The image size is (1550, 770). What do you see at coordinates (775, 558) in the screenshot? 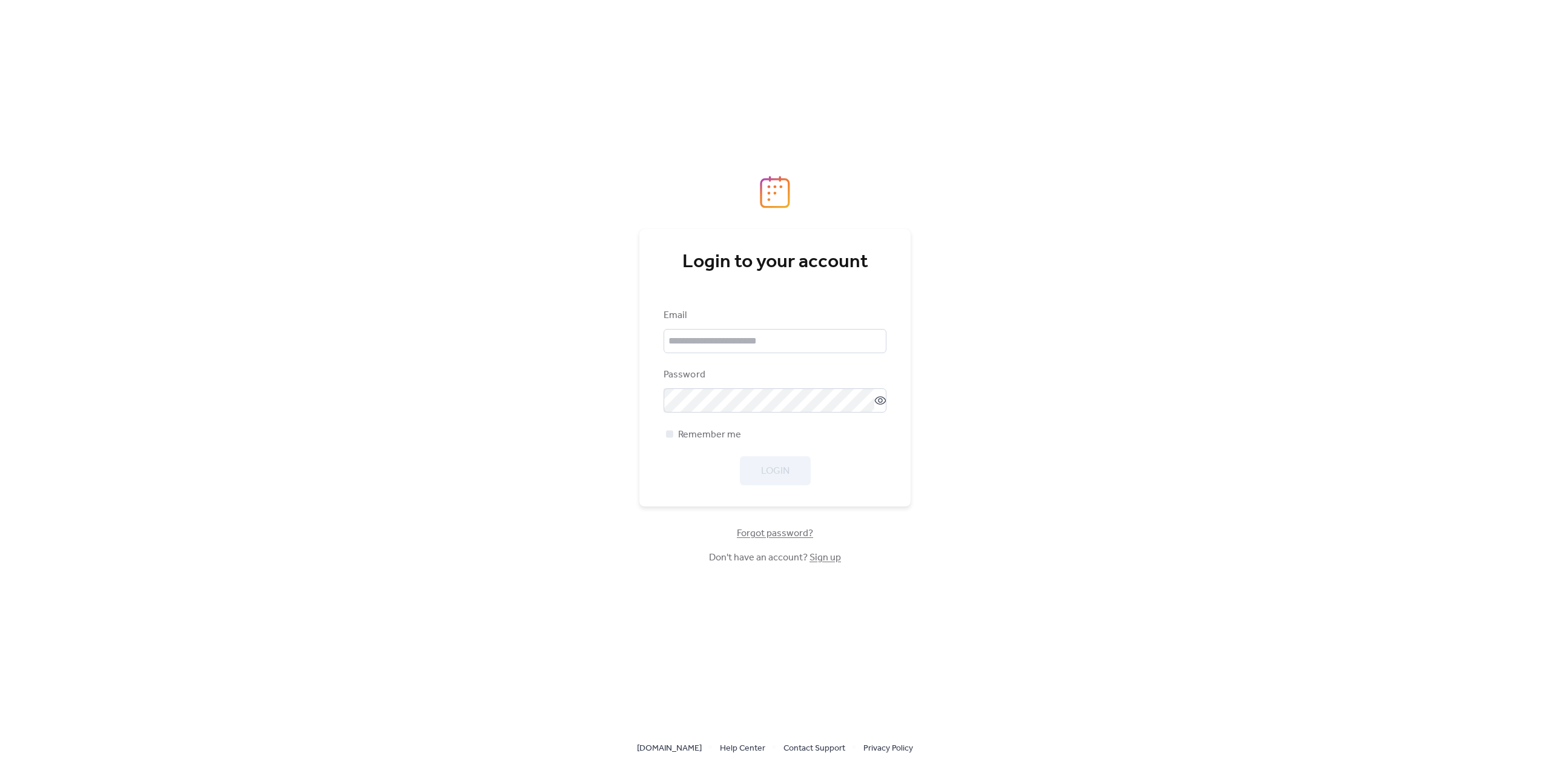
I see `span: Don't have an account?` at bounding box center [775, 558].